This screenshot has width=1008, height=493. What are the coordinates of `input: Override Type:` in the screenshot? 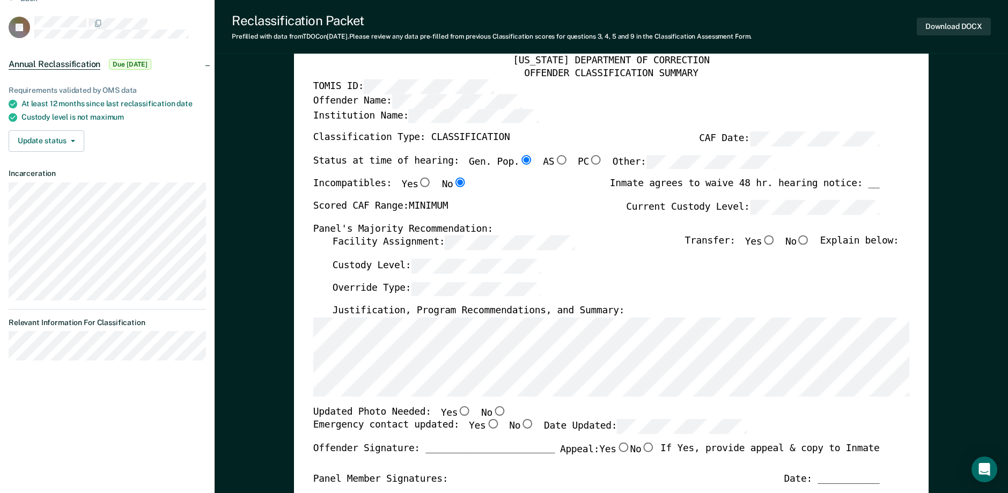 It's located at (476, 289).